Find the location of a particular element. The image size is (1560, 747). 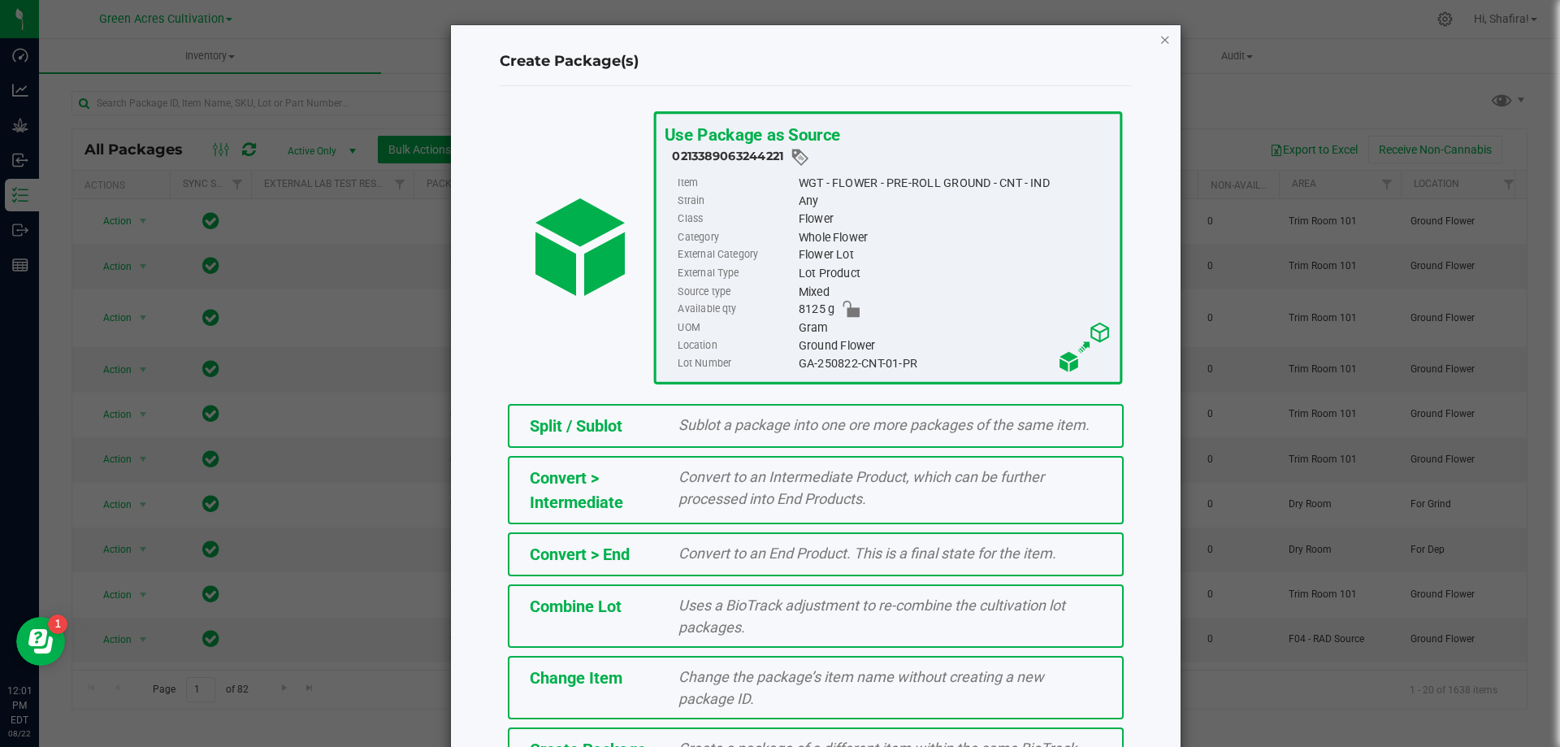

div: Gram is located at coordinates (954, 328).